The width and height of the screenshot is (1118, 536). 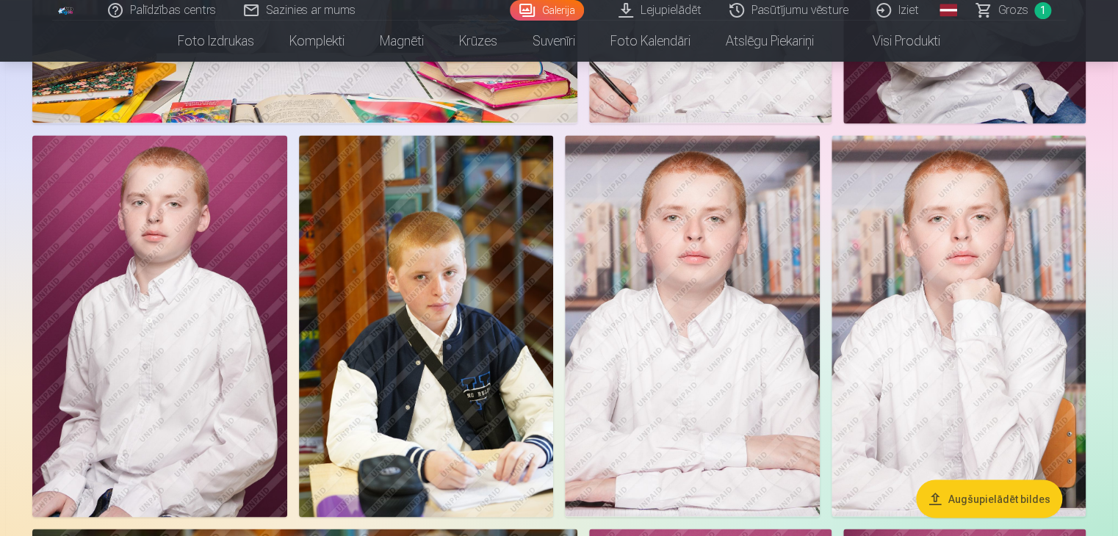 What do you see at coordinates (317, 41) in the screenshot?
I see `a: Komplekti` at bounding box center [317, 41].